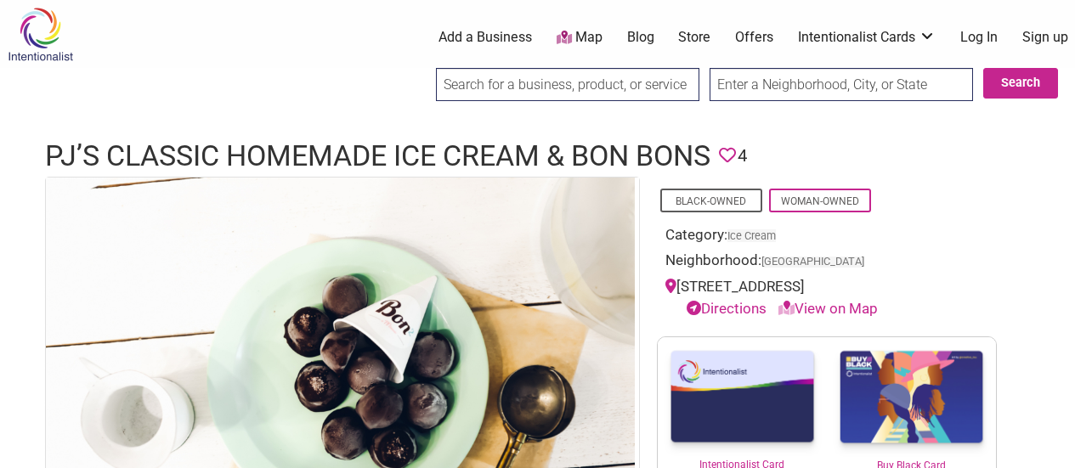 Image resolution: width=1075 pixels, height=468 pixels. I want to click on a: Log In, so click(979, 37).